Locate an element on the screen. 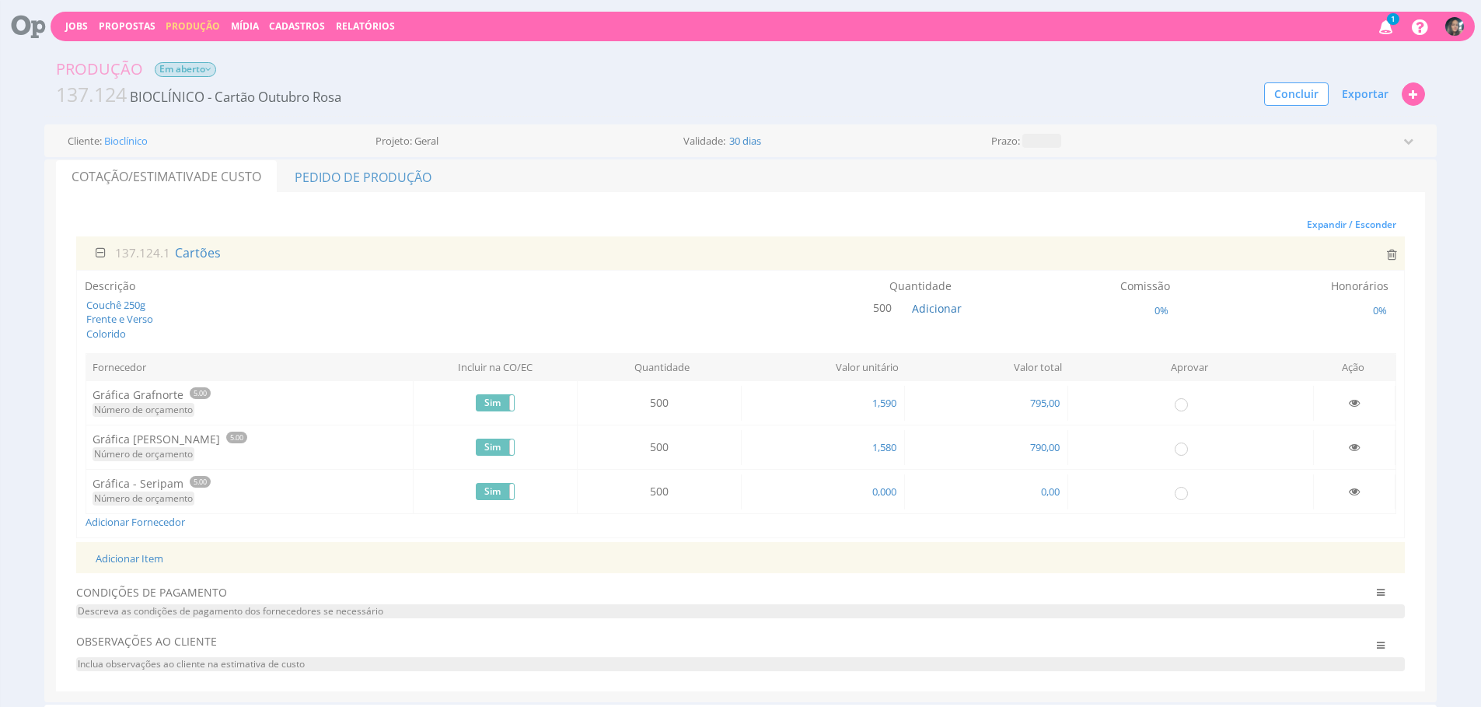  button: Jobs is located at coordinates (76, 26).